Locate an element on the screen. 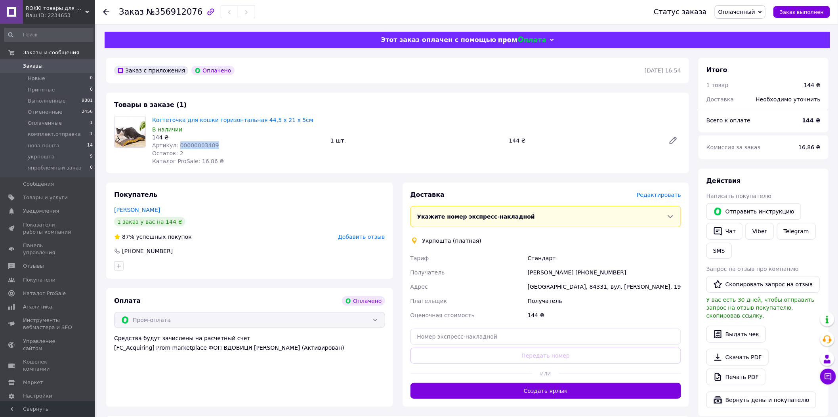 Image resolution: width=838 pixels, height=417 pixels. div: успешных покупок is located at coordinates (153, 237).